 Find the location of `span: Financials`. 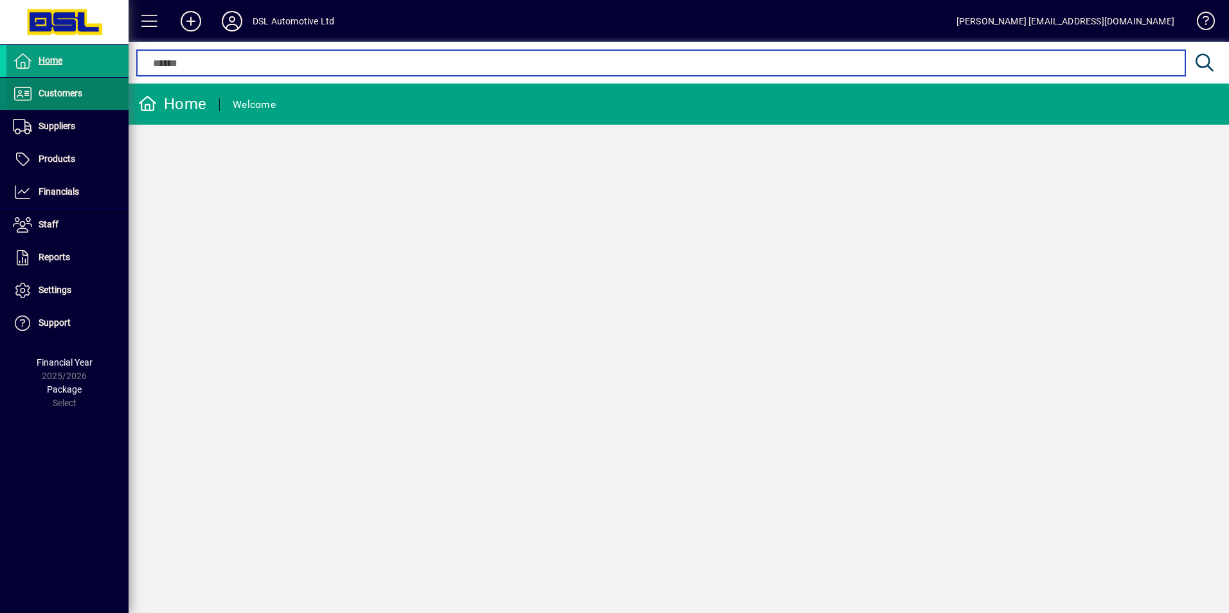

span: Financials is located at coordinates (58, 192).